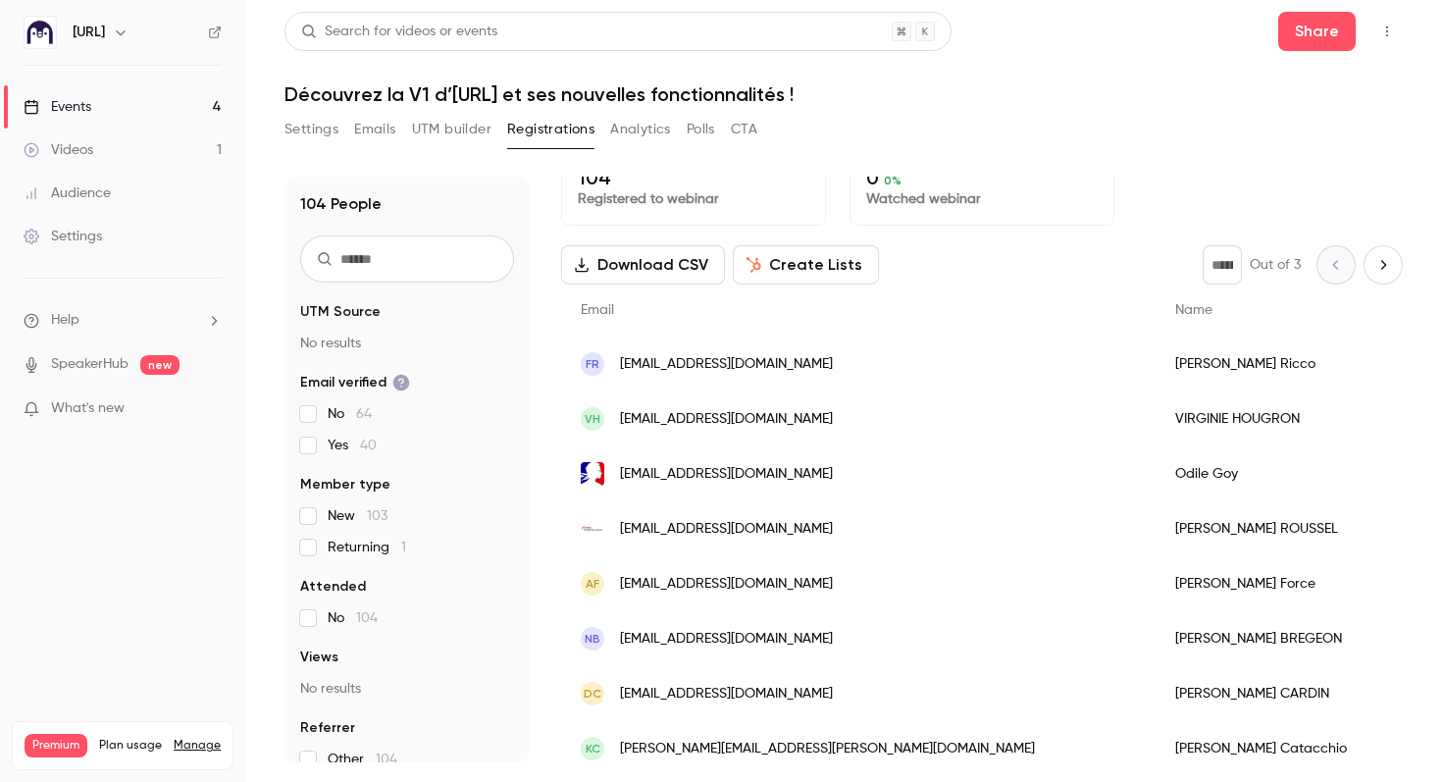  What do you see at coordinates (550, 129) in the screenshot?
I see `button: Registrations` at bounding box center [550, 129].